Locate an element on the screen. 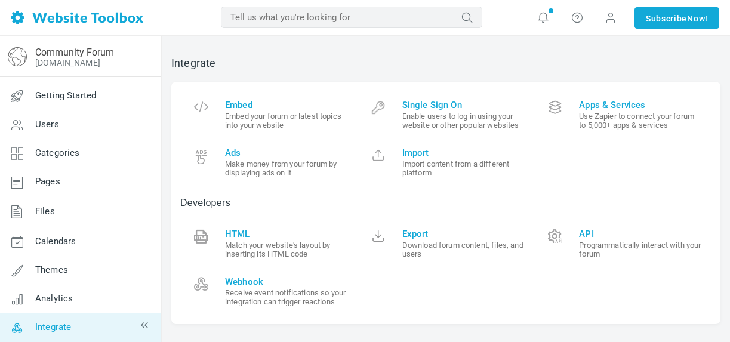 The width and height of the screenshot is (730, 342). span: Now! is located at coordinates (697, 18).